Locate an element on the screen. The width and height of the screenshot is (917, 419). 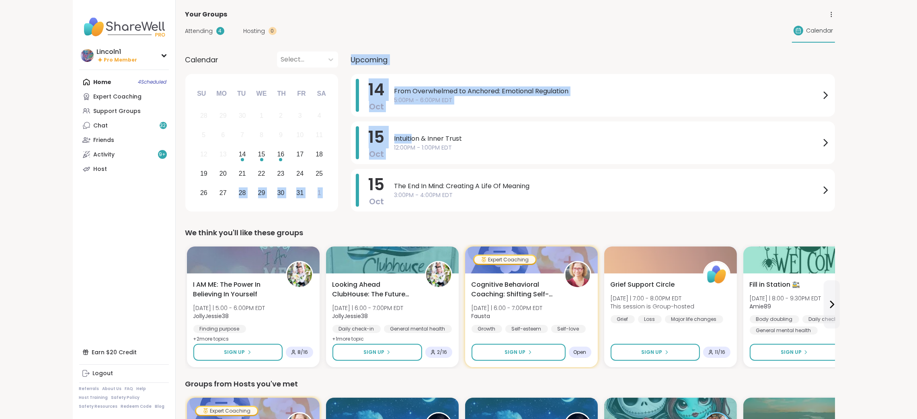
div: 10 is located at coordinates (300, 135).